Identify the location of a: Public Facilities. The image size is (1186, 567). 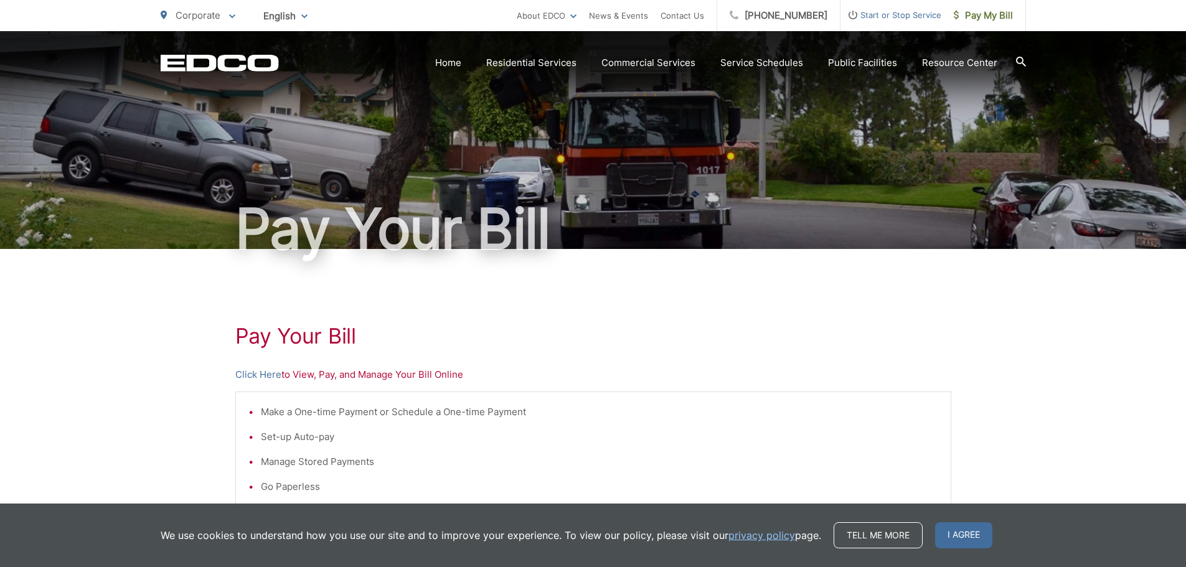
(862, 63).